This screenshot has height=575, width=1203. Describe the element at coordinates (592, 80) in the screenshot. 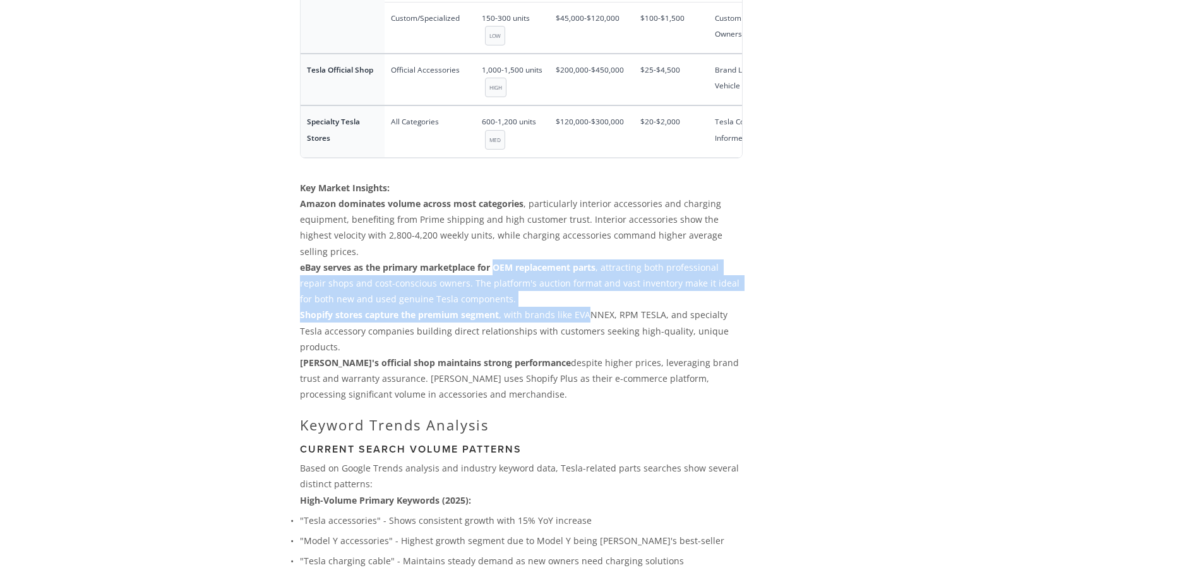

I see `td: $200,000-$450,000` at that location.